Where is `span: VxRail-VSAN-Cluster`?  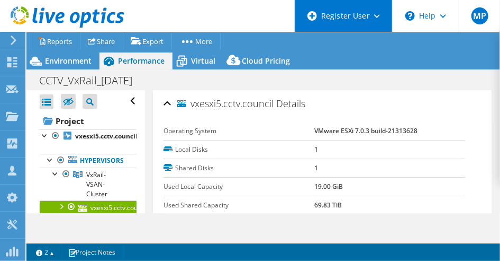
span: VxRail-VSAN-Cluster is located at coordinates (97, 184).